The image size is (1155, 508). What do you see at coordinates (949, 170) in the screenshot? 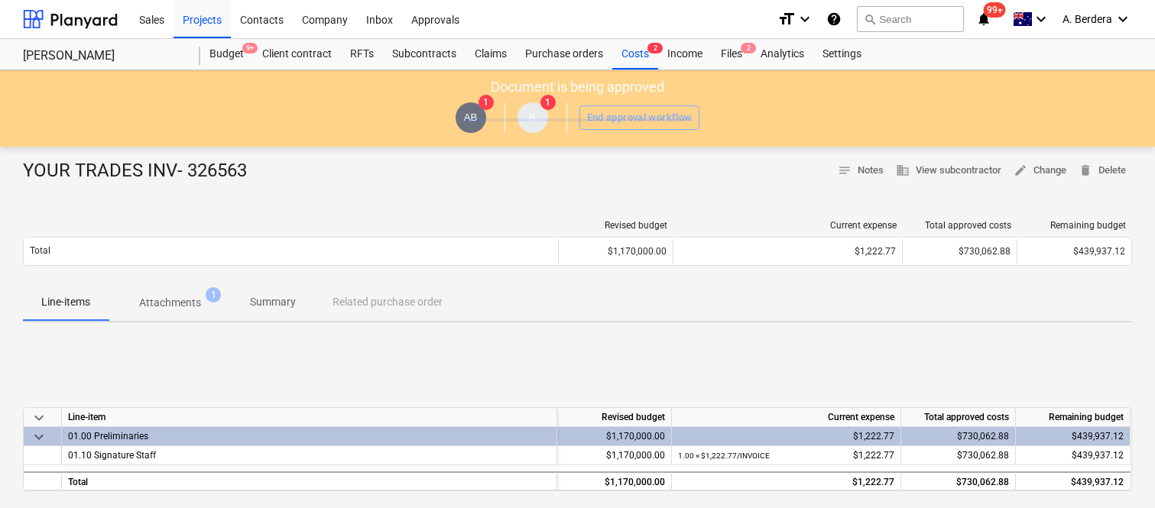
I see `span: View subcontractor` at bounding box center [949, 170].